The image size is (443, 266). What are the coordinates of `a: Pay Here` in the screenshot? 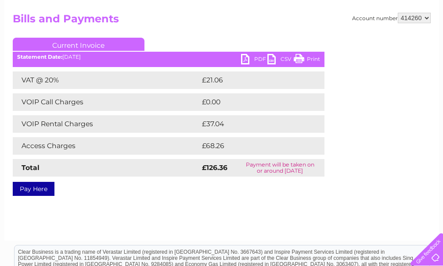 It's located at (33, 189).